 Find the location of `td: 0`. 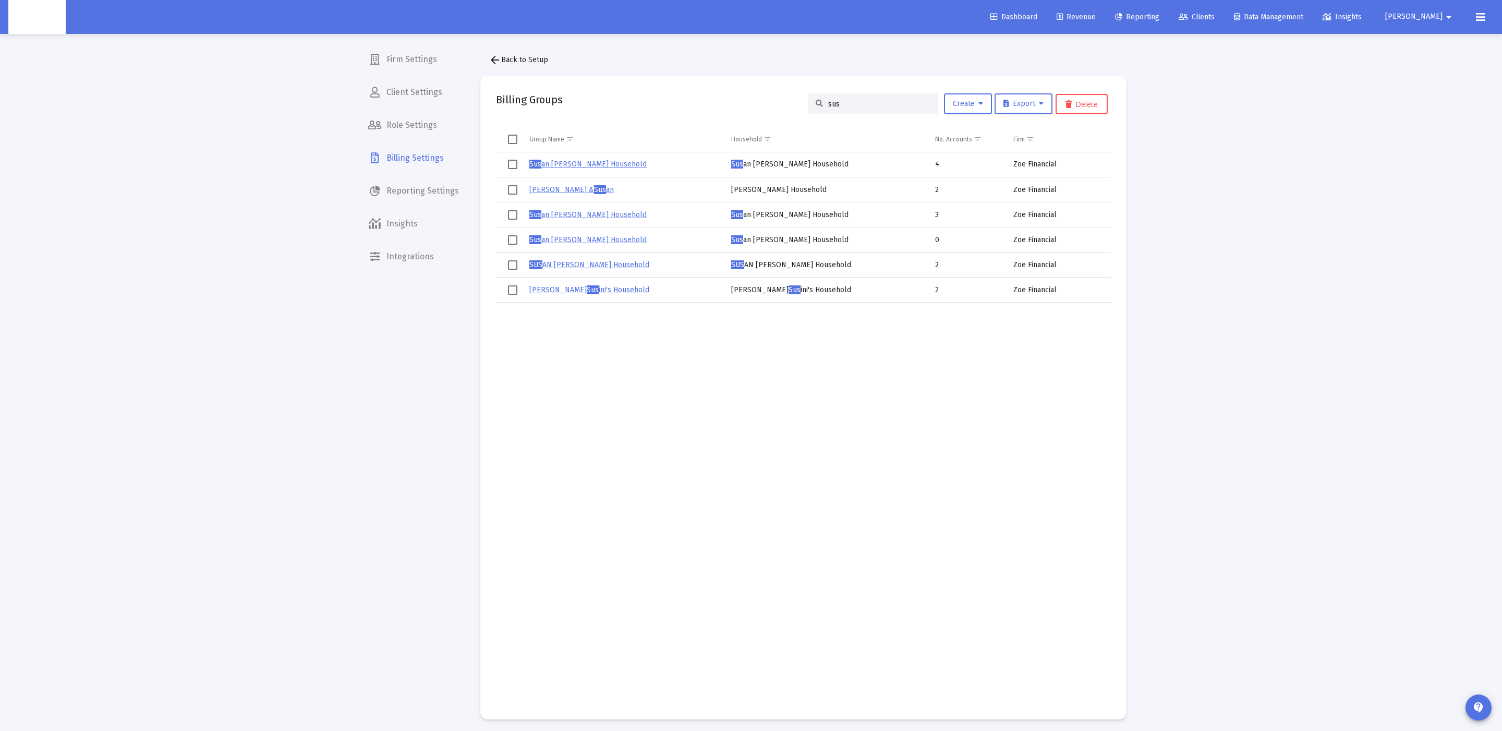

td: 0 is located at coordinates (967, 240).